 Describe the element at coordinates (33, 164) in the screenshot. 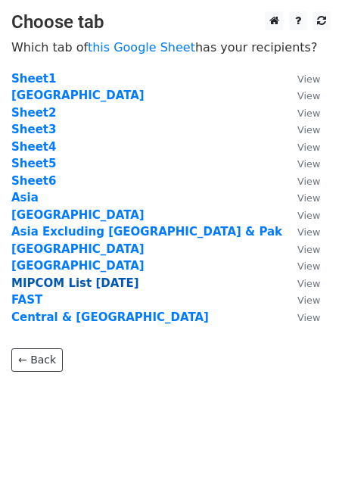

I see `a: Sheet5` at that location.